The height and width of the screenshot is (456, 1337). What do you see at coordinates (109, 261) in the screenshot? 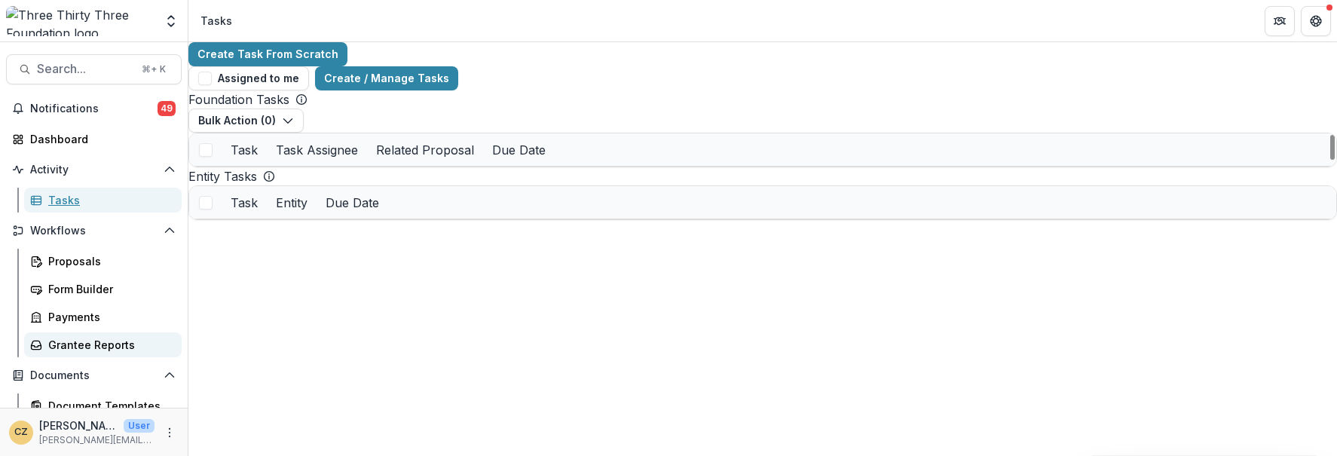
I see `div: Proposals` at bounding box center [109, 261].